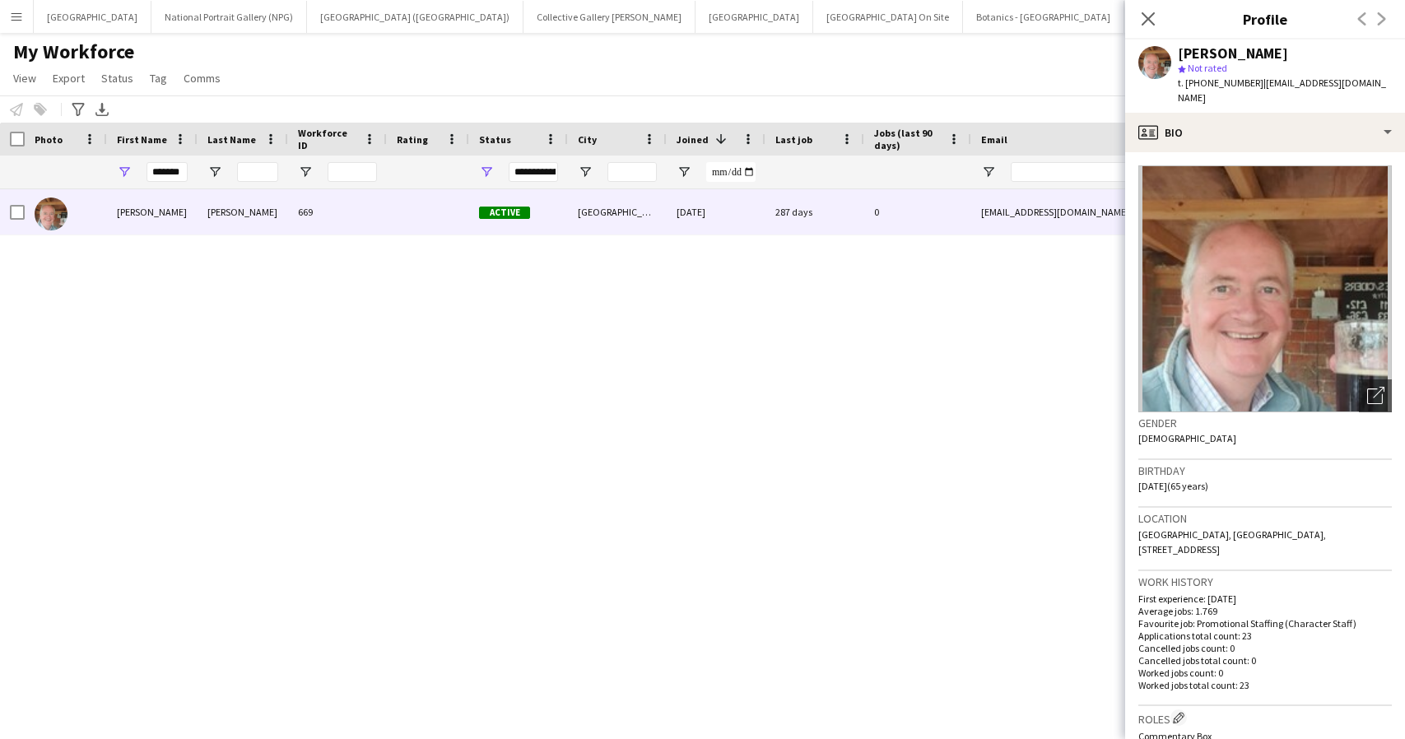 The height and width of the screenshot is (739, 1405). What do you see at coordinates (1265, 685) in the screenshot?
I see `p: Worked jobs total count: 23` at bounding box center [1265, 685].